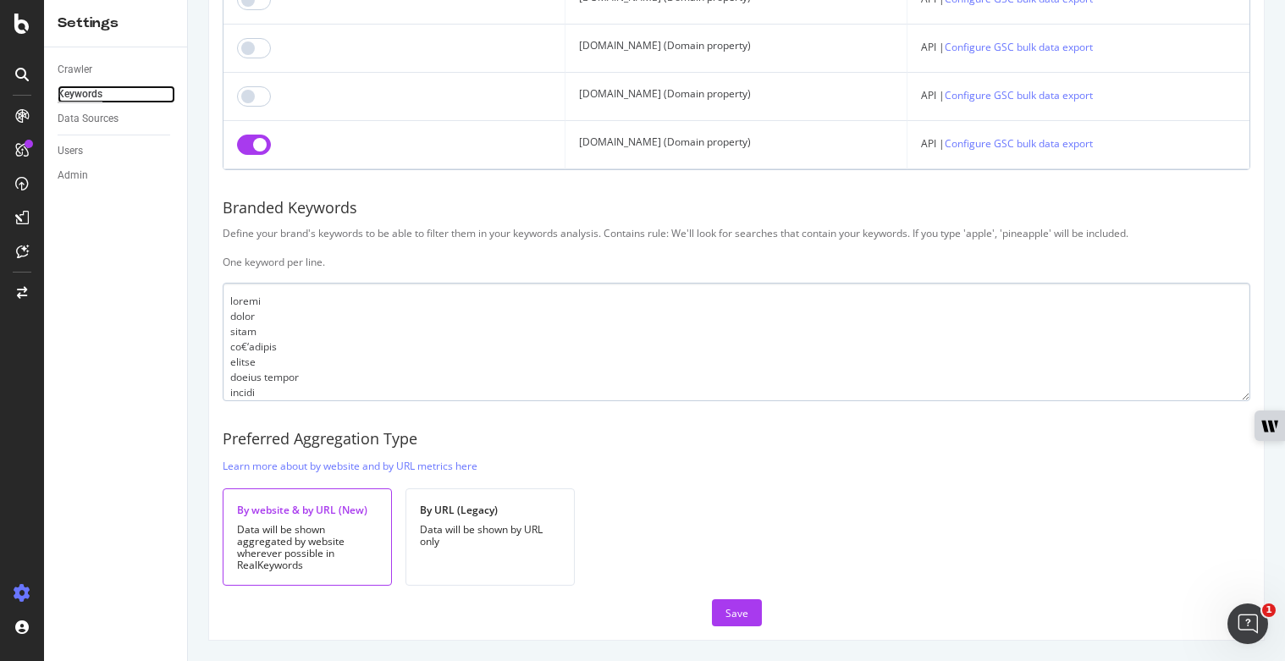  What do you see at coordinates (736, 613) in the screenshot?
I see `button: Save` at bounding box center [736, 613].